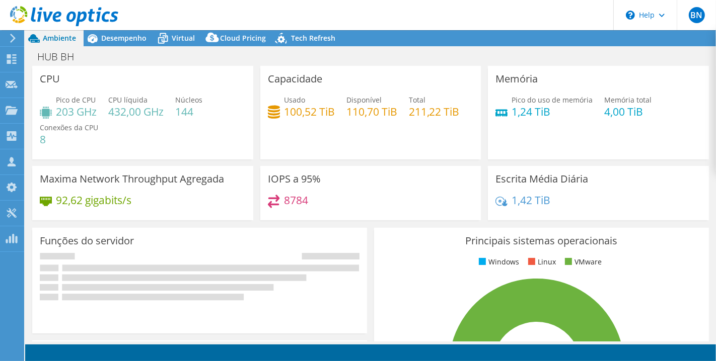 The height and width of the screenshot is (361, 716). What do you see at coordinates (516, 79) in the screenshot?
I see `h3: Memória` at bounding box center [516, 79].